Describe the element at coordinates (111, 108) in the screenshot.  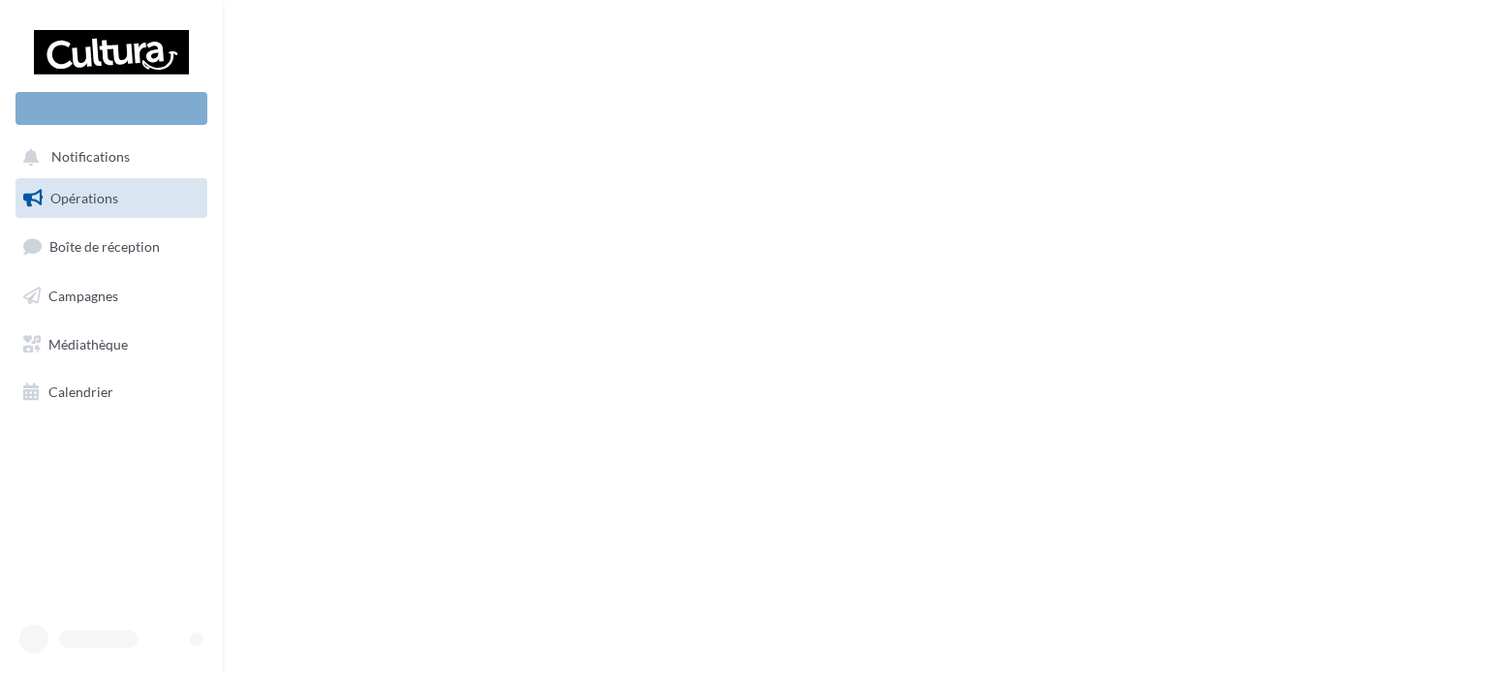
I see `div: Nouvelle campagne` at that location.